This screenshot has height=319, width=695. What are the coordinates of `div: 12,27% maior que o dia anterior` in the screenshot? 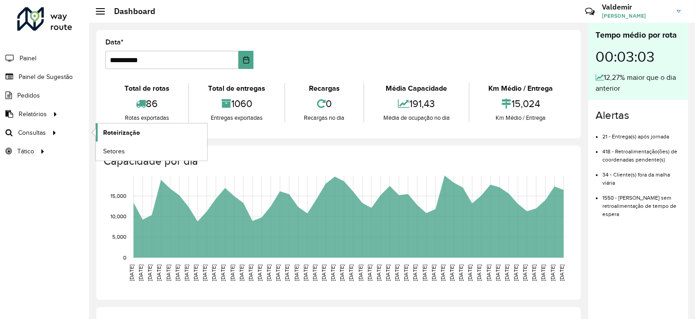 It's located at (638, 83).